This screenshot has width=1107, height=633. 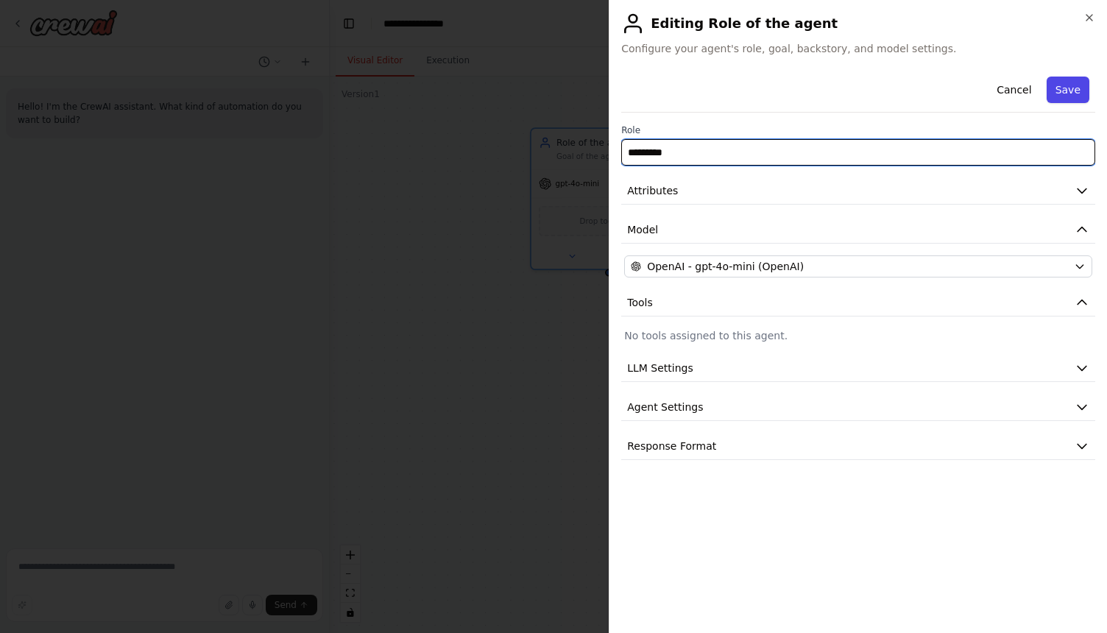 What do you see at coordinates (859, 230) in the screenshot?
I see `button: Model` at bounding box center [859, 230].